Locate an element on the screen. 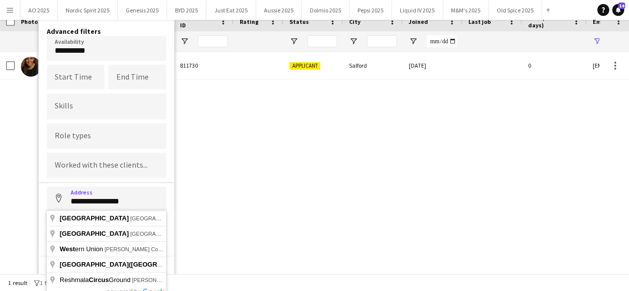 The width and height of the screenshot is (629, 291). input: Status Filter Input is located at coordinates (322, 41).